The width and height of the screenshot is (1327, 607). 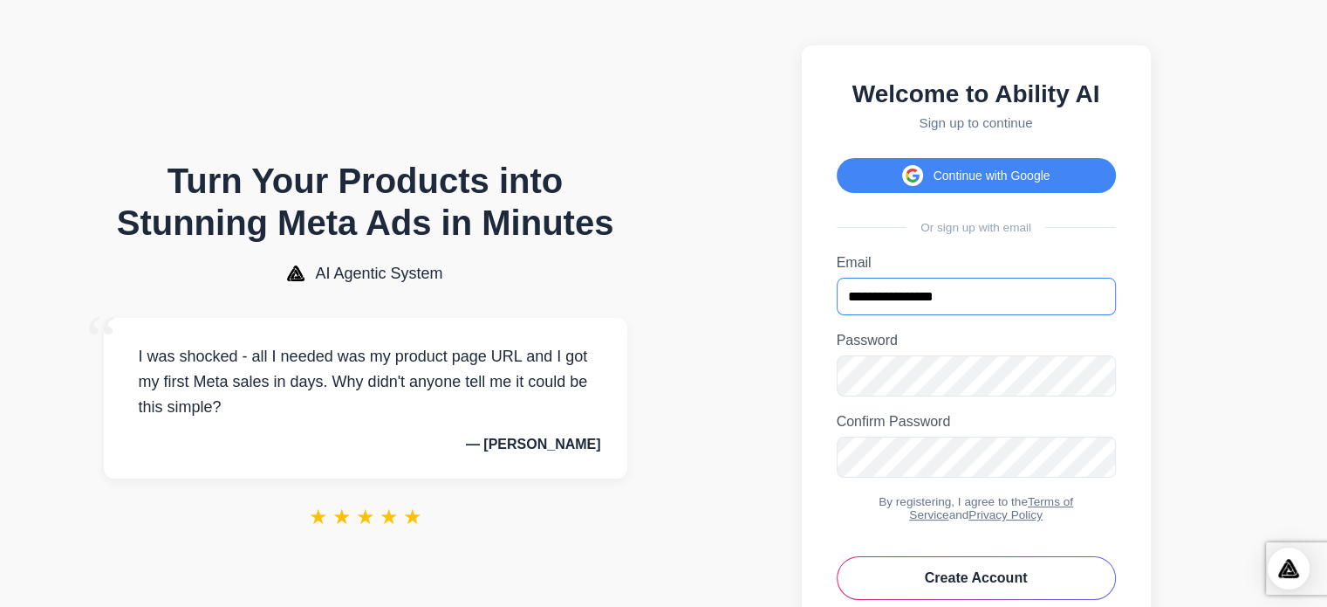 I want to click on div: Open Intercom Messenger, so click(x=1289, y=568).